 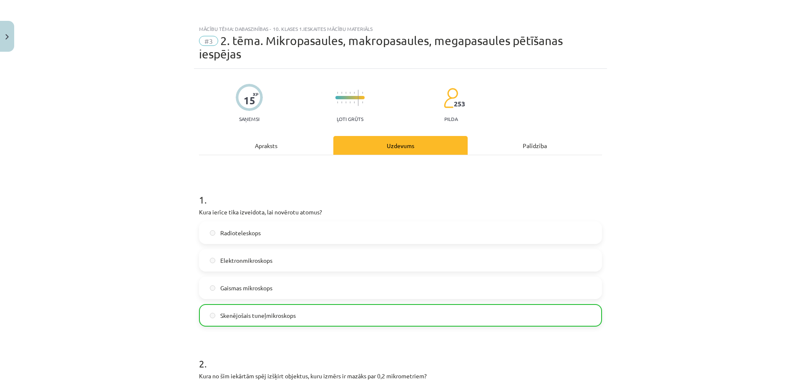 I want to click on p: Kura ierīce tika izveidota, lai novērotu atomus?, so click(x=401, y=212).